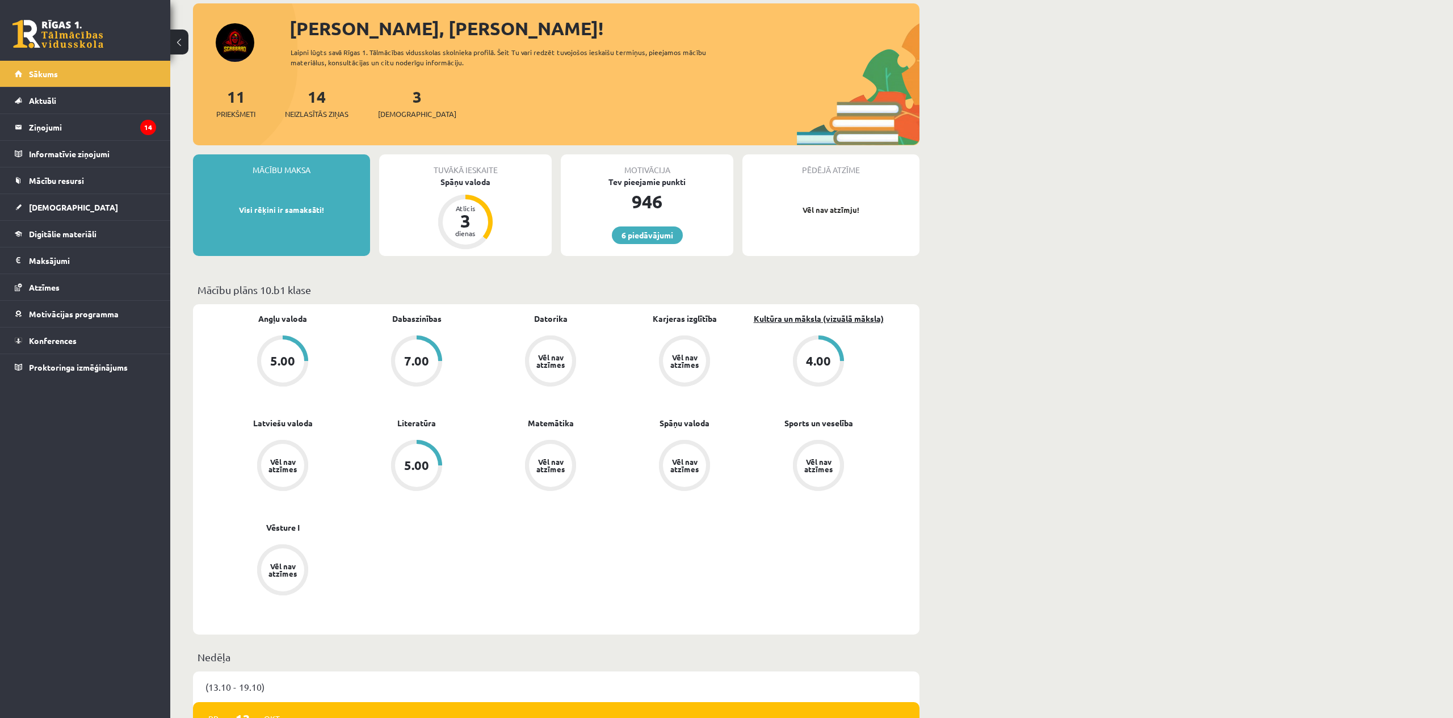  Describe the element at coordinates (85, 340) in the screenshot. I see `a: Konferences` at that location.